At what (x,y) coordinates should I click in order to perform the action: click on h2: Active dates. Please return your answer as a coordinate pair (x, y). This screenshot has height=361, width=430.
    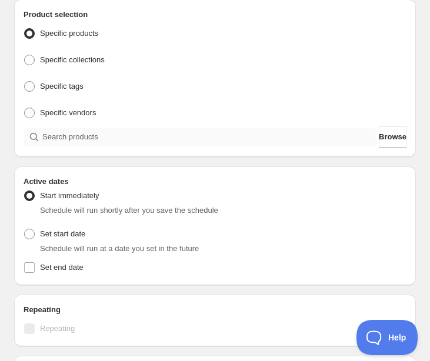
    Looking at the image, I should click on (215, 182).